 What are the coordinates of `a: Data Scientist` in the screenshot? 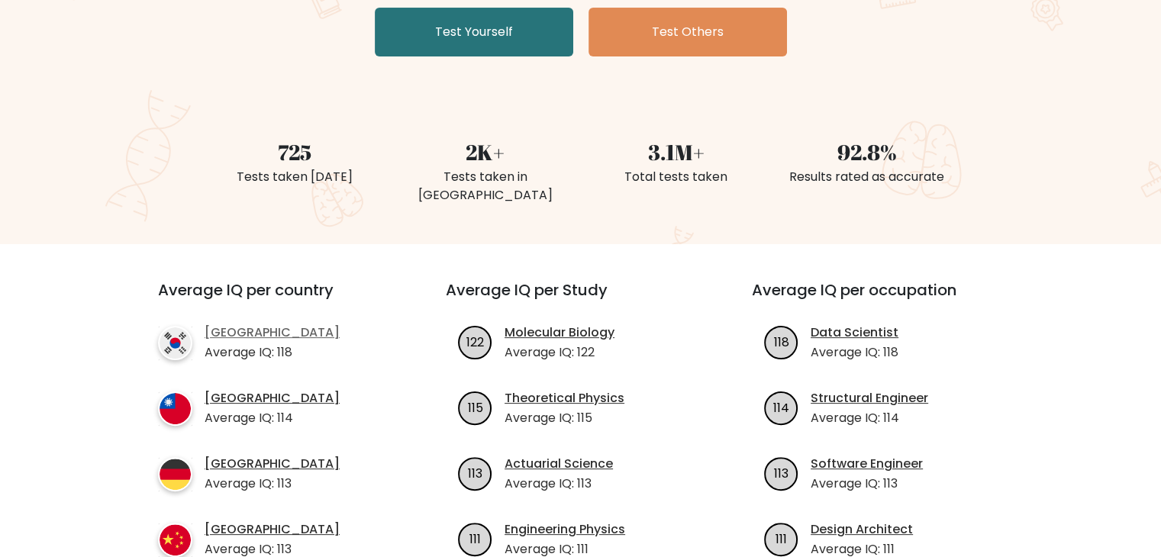 It's located at (854, 333).